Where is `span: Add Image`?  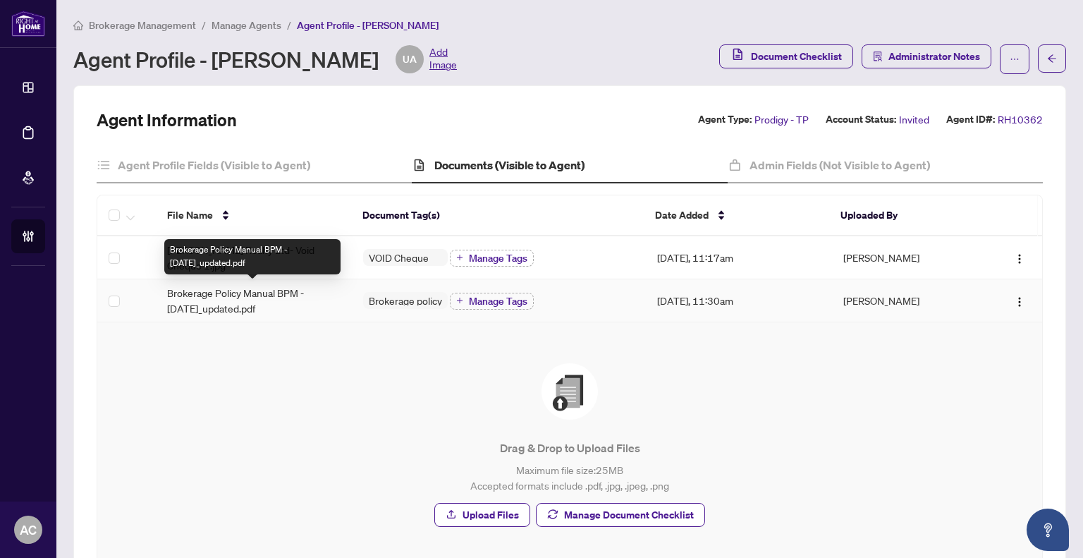
span: Add Image is located at coordinates (443, 59).